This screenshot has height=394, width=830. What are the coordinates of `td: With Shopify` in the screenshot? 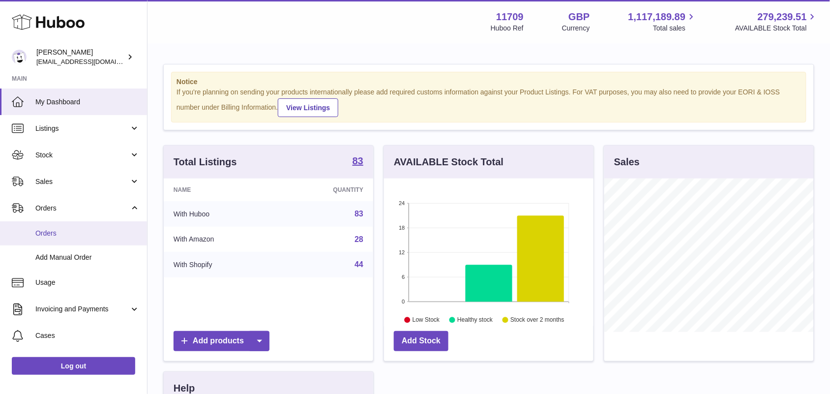 It's located at (221, 265).